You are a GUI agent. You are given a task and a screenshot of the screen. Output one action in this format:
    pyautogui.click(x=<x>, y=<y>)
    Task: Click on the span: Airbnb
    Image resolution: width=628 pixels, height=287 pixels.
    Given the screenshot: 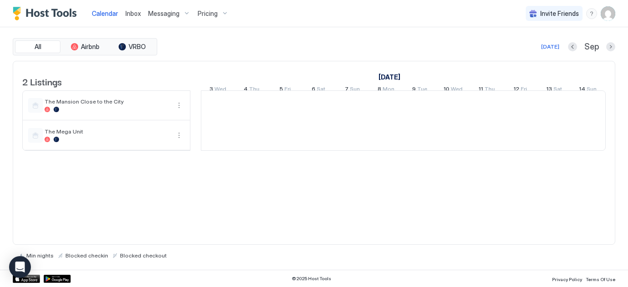 What is the action you would take?
    pyautogui.click(x=90, y=47)
    